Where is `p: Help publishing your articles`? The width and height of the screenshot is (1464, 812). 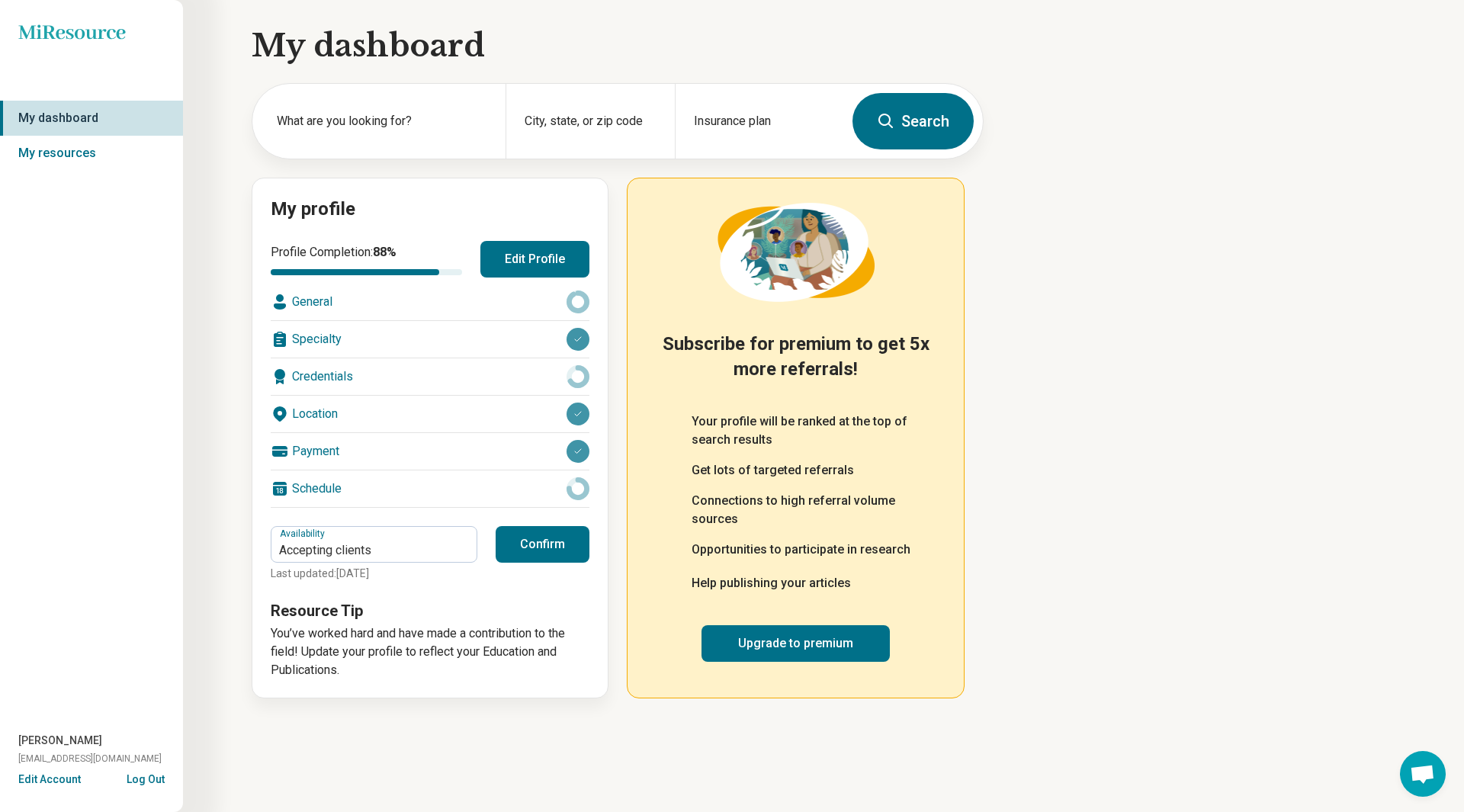
p: Help publishing your articles is located at coordinates (771, 583).